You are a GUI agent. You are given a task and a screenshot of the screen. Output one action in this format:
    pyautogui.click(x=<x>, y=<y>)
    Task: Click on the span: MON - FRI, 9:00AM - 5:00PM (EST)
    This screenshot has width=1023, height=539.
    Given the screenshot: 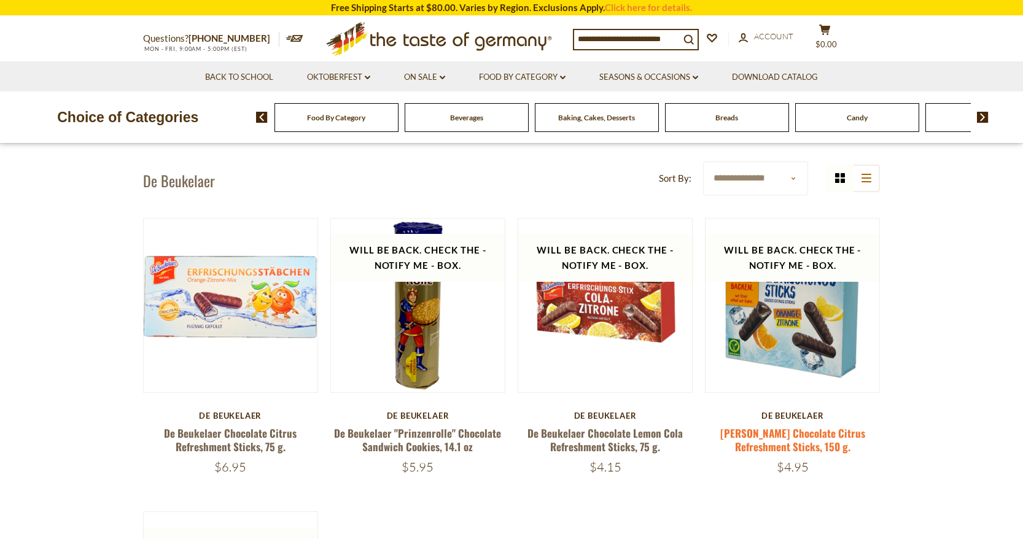 What is the action you would take?
    pyautogui.click(x=195, y=48)
    